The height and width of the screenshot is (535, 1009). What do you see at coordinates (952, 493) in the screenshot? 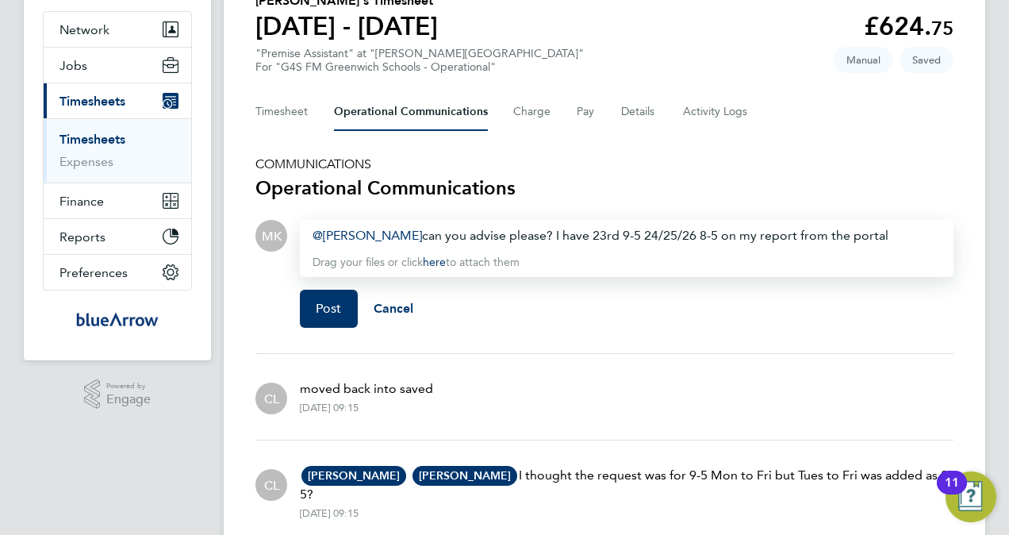
I see `div: 11` at bounding box center [952, 493].